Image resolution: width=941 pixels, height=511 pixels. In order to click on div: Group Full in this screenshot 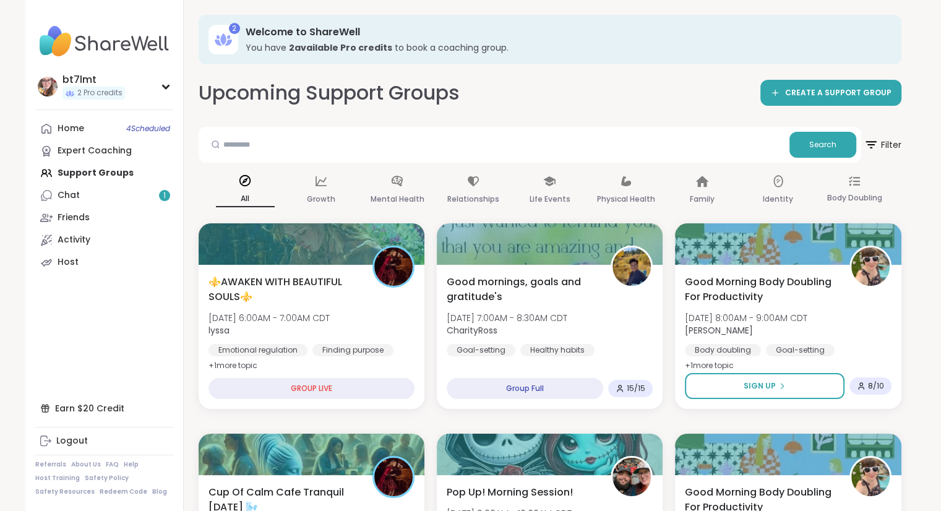, I will do `click(525, 388)`.